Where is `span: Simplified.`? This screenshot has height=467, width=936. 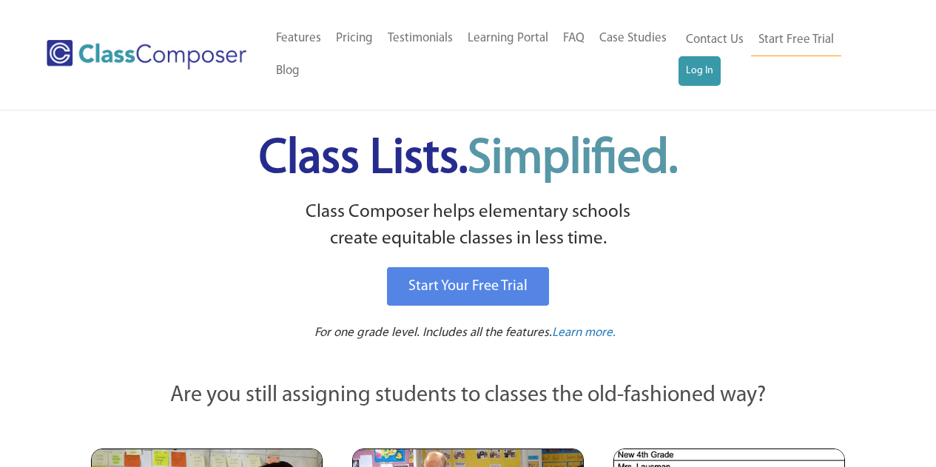
span: Simplified. is located at coordinates (573, 159).